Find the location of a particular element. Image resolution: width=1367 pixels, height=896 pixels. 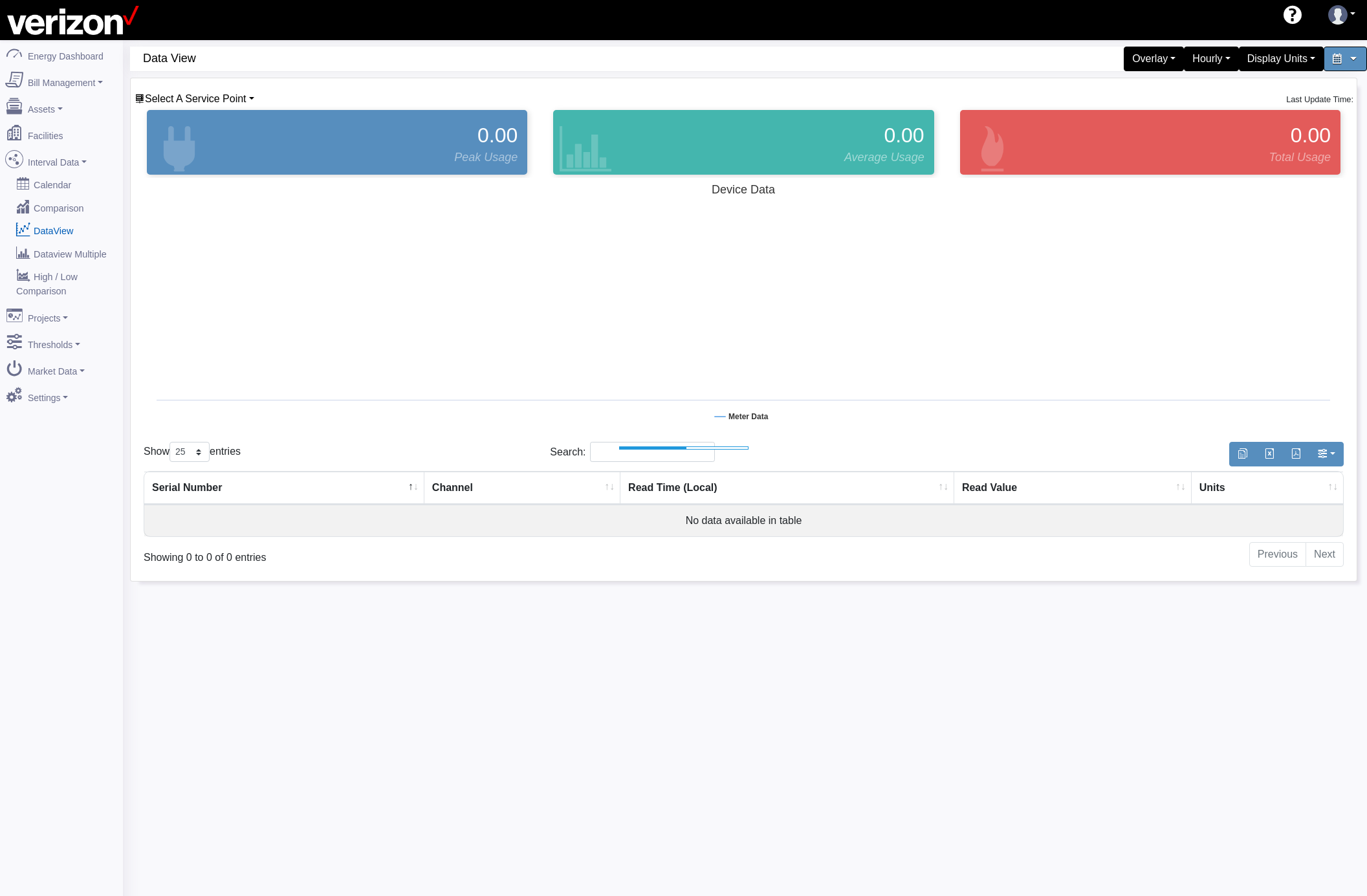

th: Read Time (Local) : activate to sort column ascending is located at coordinates (787, 487).